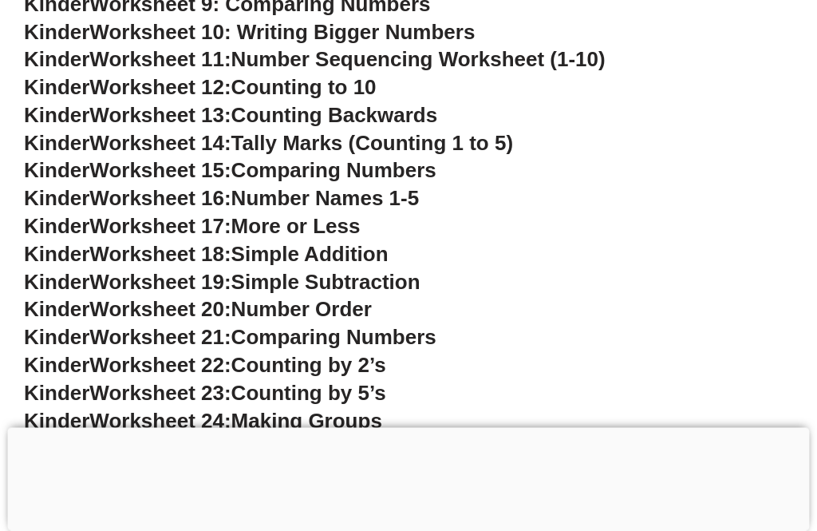 The width and height of the screenshot is (817, 531). Describe the element at coordinates (160, 421) in the screenshot. I see `span: Worksheet 24:` at that location.